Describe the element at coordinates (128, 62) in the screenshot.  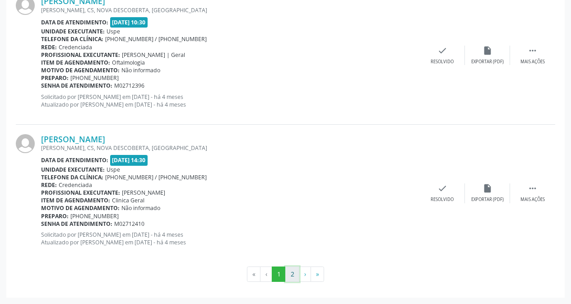
I see `span: Oftalmologia` at that location.